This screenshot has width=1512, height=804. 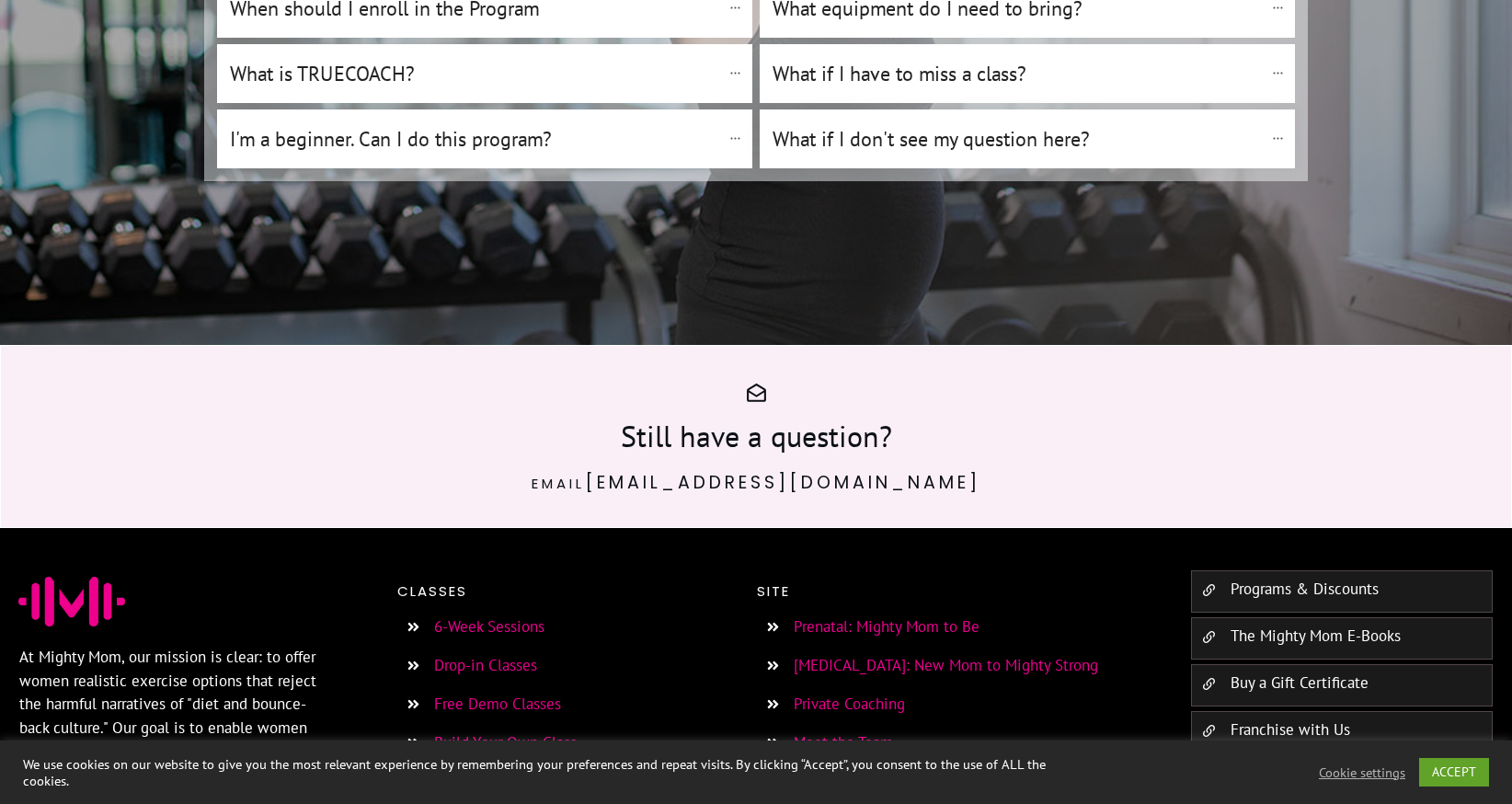 What do you see at coordinates (490, 627) in the screenshot?
I see `a: 6-Week Sessions` at bounding box center [490, 627].